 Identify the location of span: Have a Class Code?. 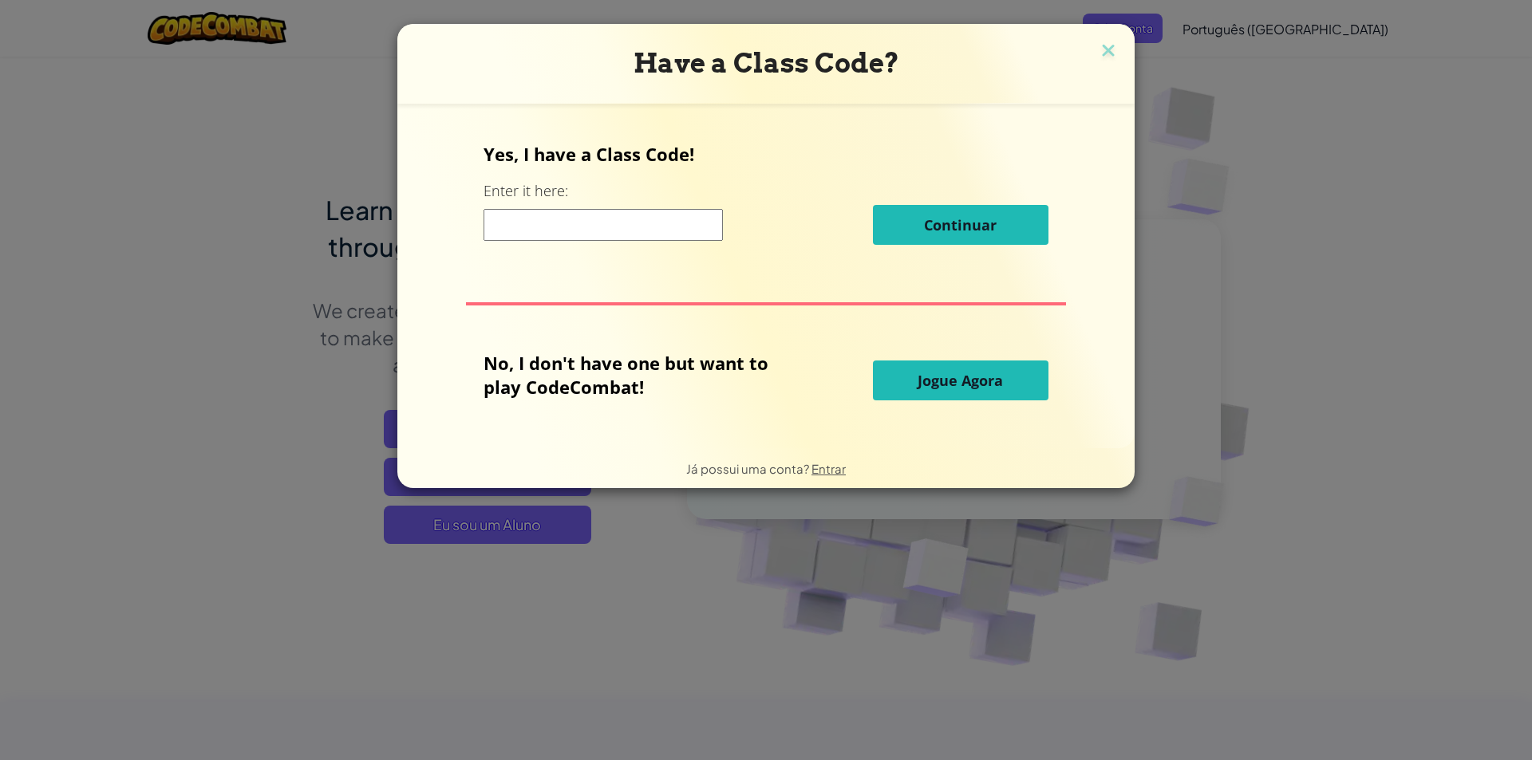
(766, 63).